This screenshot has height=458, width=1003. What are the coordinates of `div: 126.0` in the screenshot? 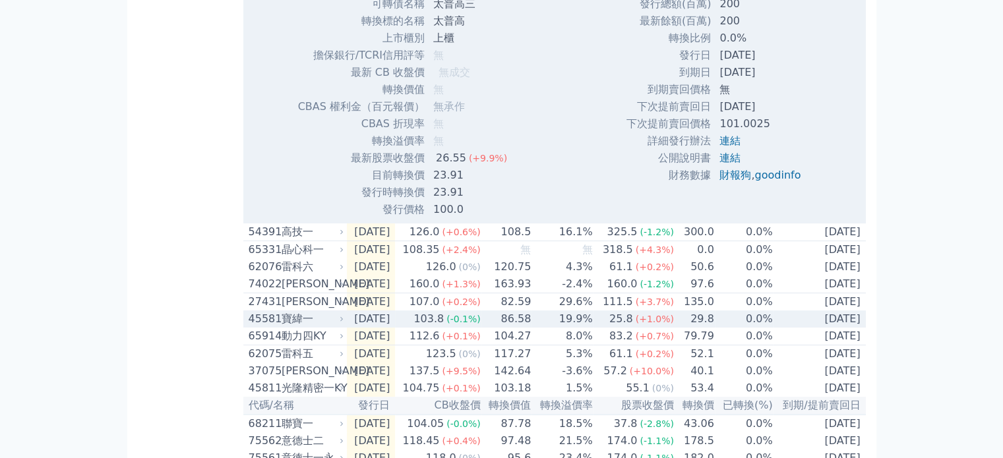 It's located at (441, 267).